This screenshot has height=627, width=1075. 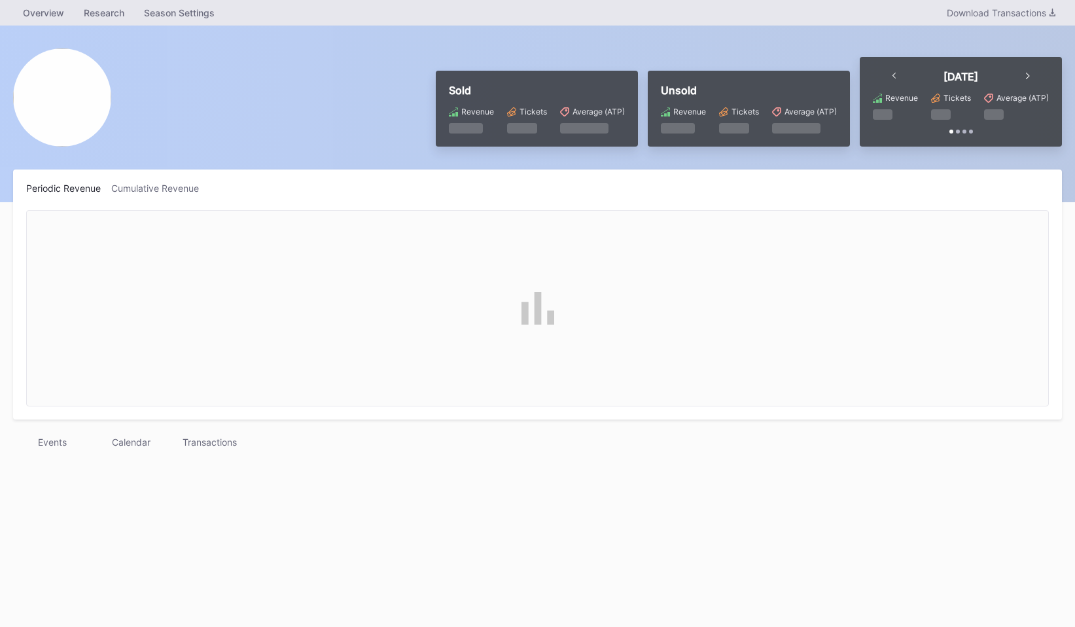 What do you see at coordinates (179, 12) in the screenshot?
I see `a: Season Settings` at bounding box center [179, 12].